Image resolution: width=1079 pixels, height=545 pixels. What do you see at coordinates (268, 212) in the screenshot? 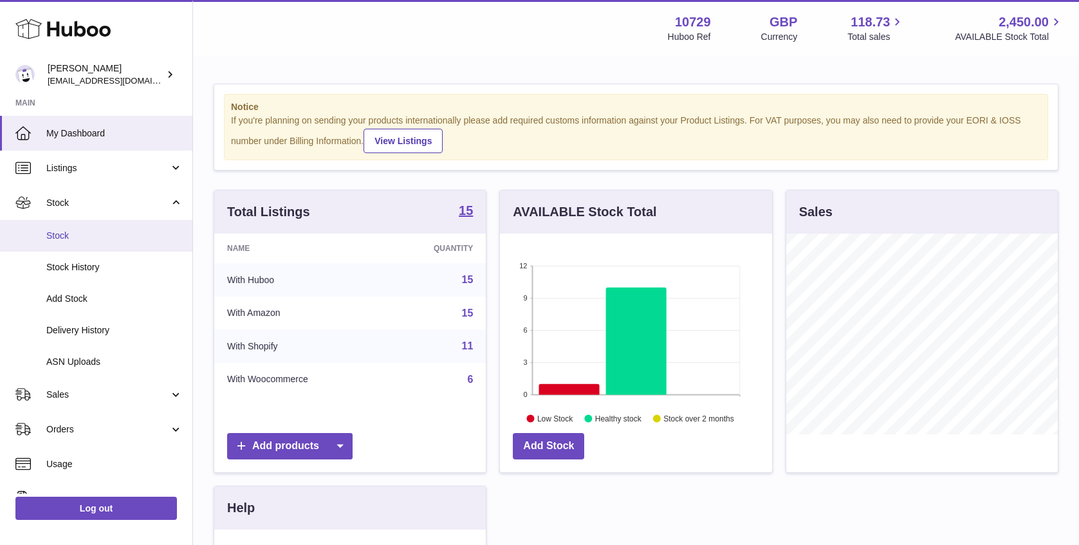
I see `h3: Total Listings` at bounding box center [268, 212].